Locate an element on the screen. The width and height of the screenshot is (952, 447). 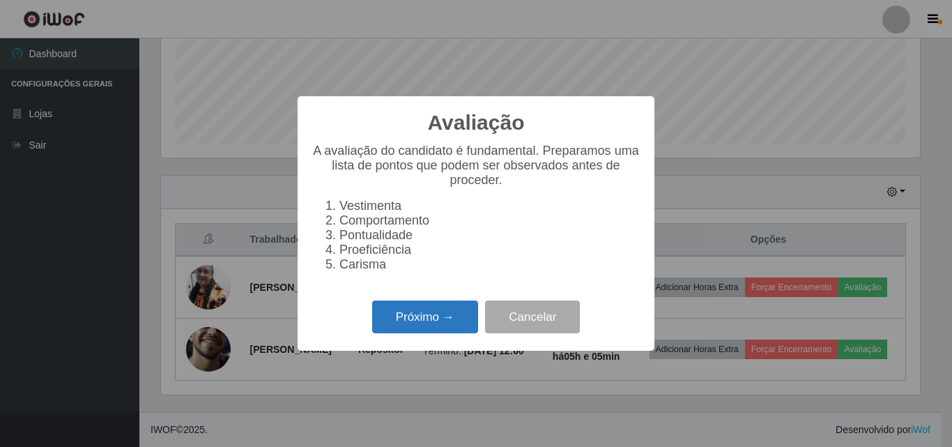
button: Próximo → is located at coordinates (425, 316).